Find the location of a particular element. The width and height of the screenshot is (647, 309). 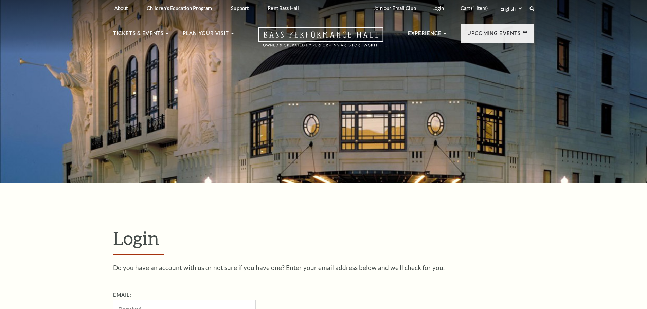

p: Tickets & Events is located at coordinates (139, 35).